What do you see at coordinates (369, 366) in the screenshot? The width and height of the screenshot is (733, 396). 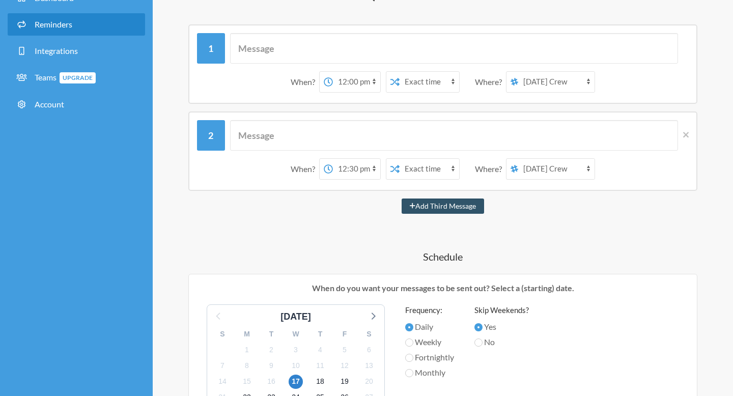 I see `span: Monday, October 13, 2025` at bounding box center [369, 366].